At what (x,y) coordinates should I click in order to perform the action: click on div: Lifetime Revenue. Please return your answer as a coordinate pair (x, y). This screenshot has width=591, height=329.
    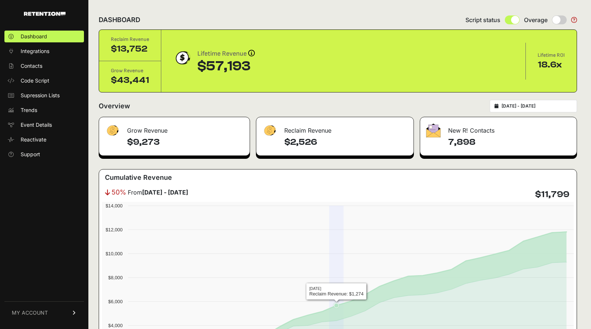
    Looking at the image, I should click on (226, 54).